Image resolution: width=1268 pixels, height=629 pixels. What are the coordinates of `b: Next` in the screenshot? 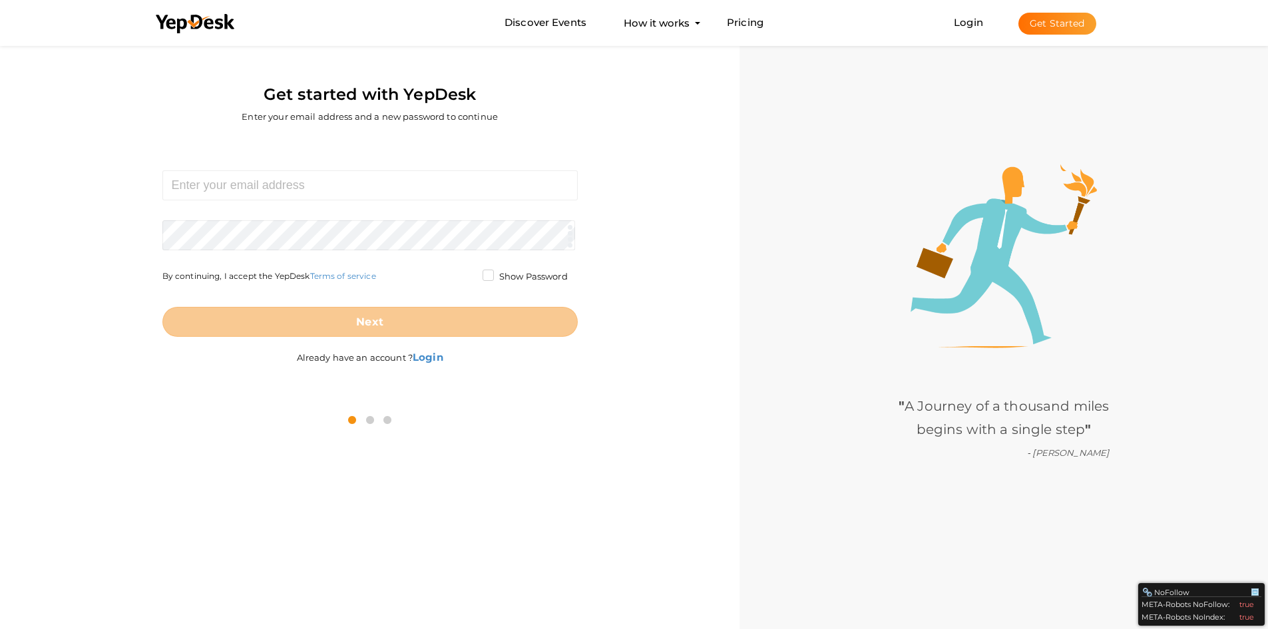 It's located at (369, 321).